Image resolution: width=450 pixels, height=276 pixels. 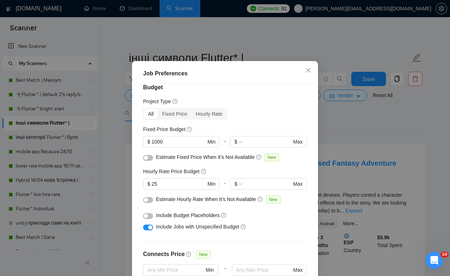 I want to click on button: Close, so click(x=308, y=71).